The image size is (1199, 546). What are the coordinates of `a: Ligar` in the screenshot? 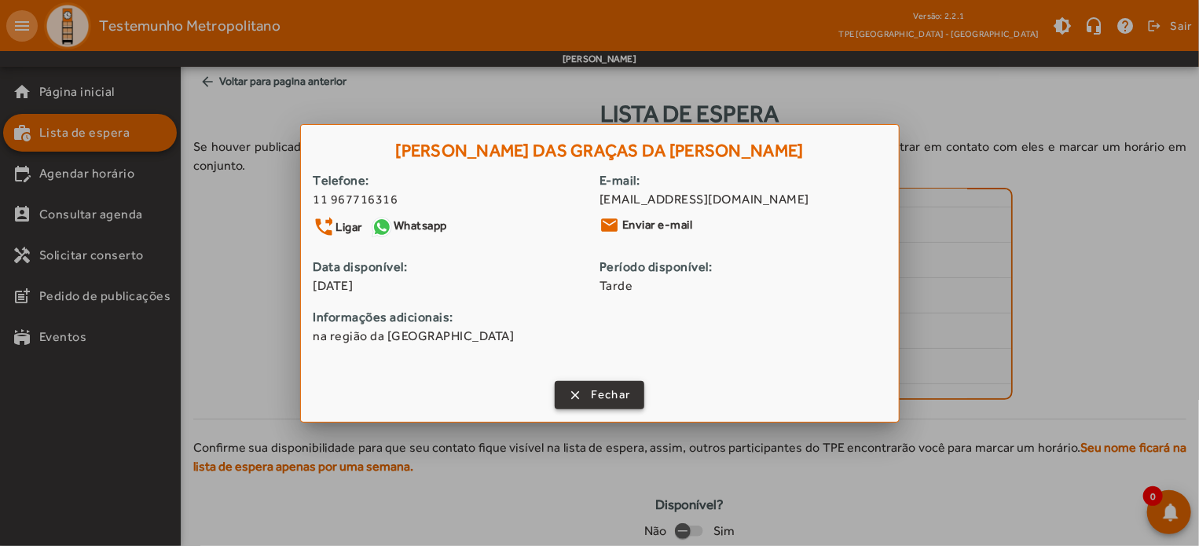 It's located at (338, 227).